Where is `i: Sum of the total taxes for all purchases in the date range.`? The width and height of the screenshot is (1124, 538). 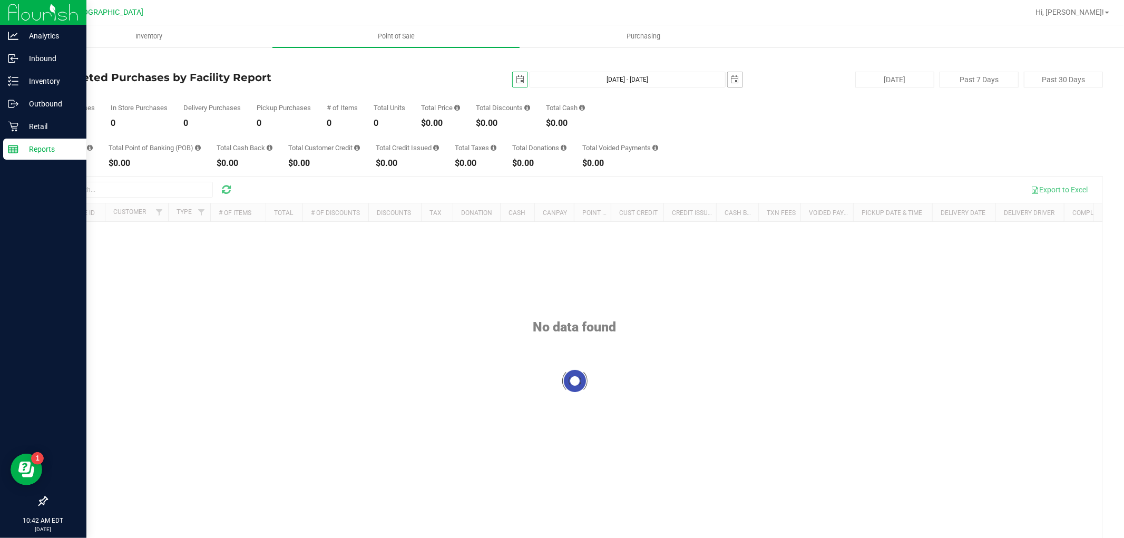 i: Sum of the total taxes for all purchases in the date range. is located at coordinates (493, 148).